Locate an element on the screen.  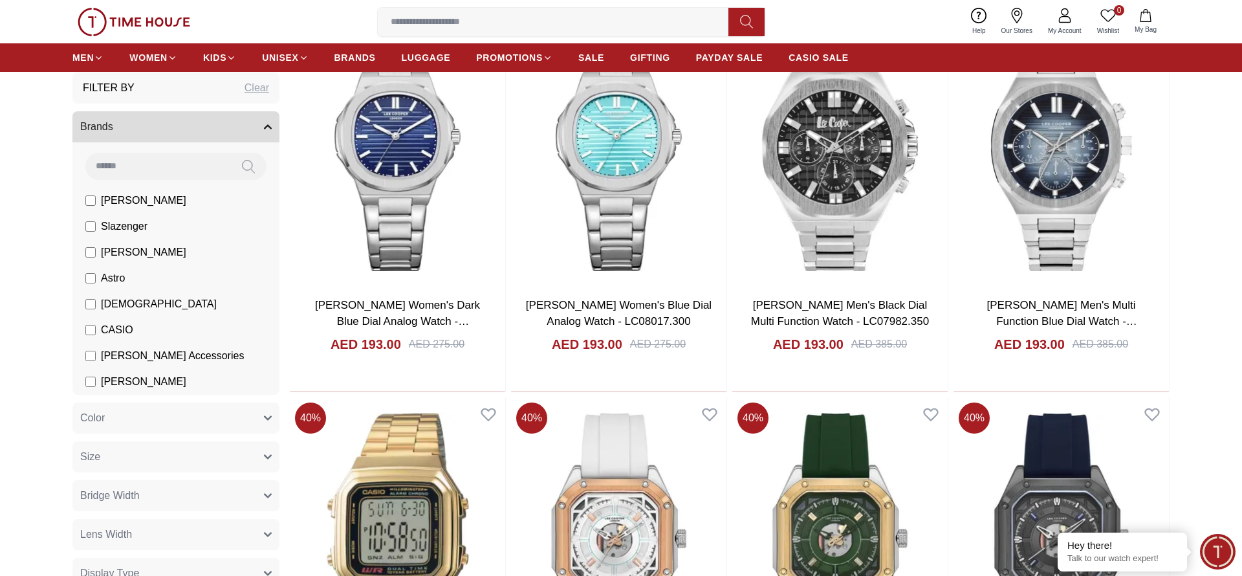
a: UNISEX is located at coordinates (285, 58).